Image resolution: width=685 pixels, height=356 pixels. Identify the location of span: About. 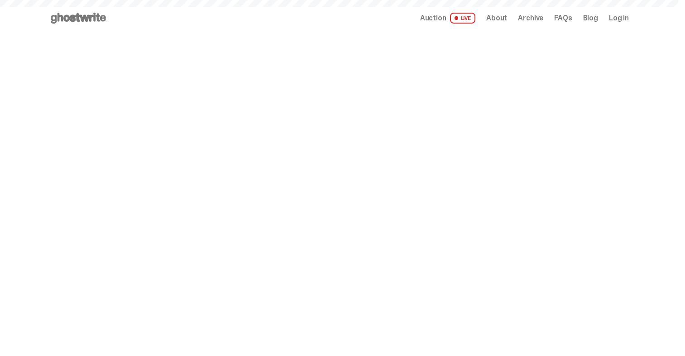
(496, 18).